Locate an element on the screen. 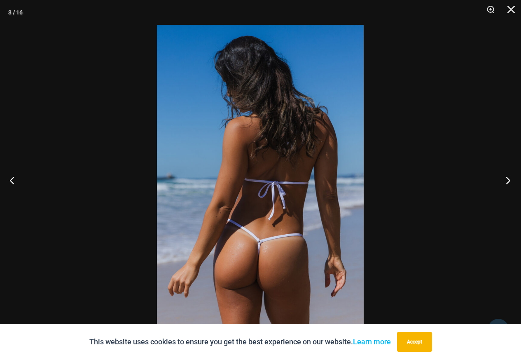 This screenshot has width=521, height=360. div: 3 / 16 is located at coordinates (15, 12).